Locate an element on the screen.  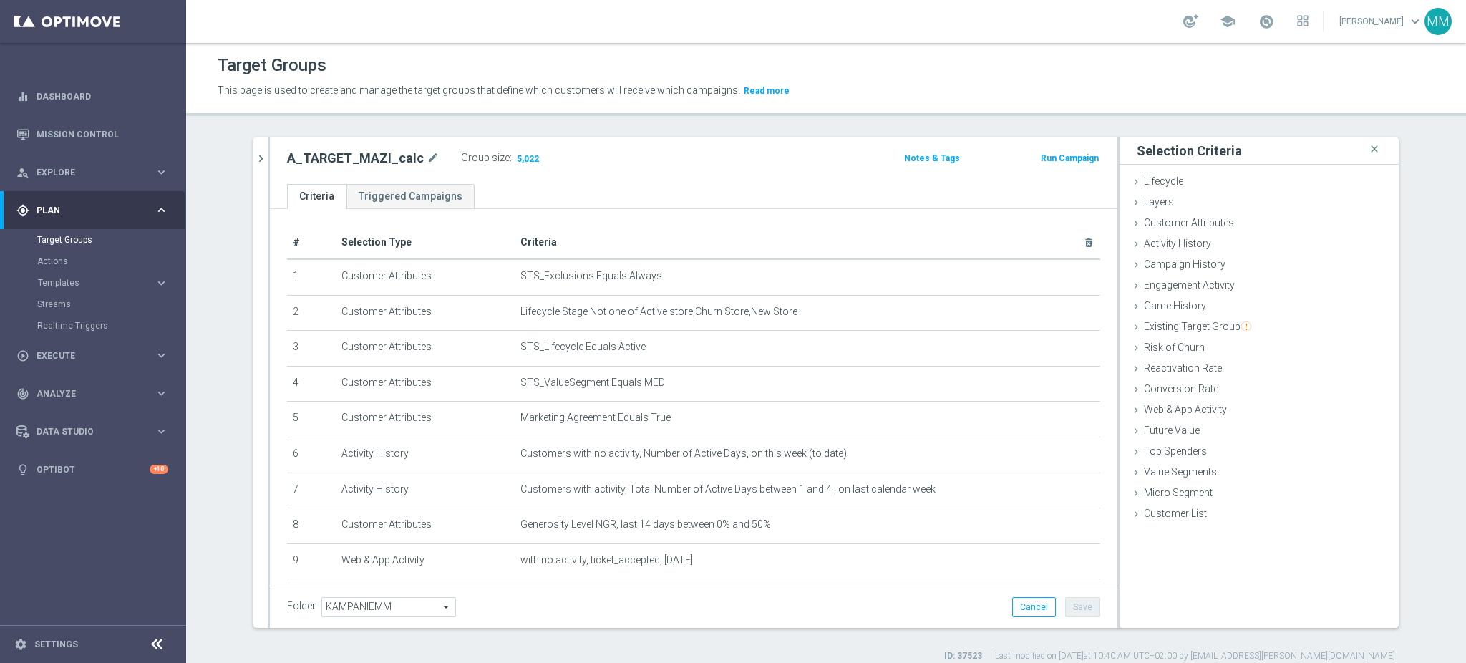
span: Templates is located at coordinates (89, 283).